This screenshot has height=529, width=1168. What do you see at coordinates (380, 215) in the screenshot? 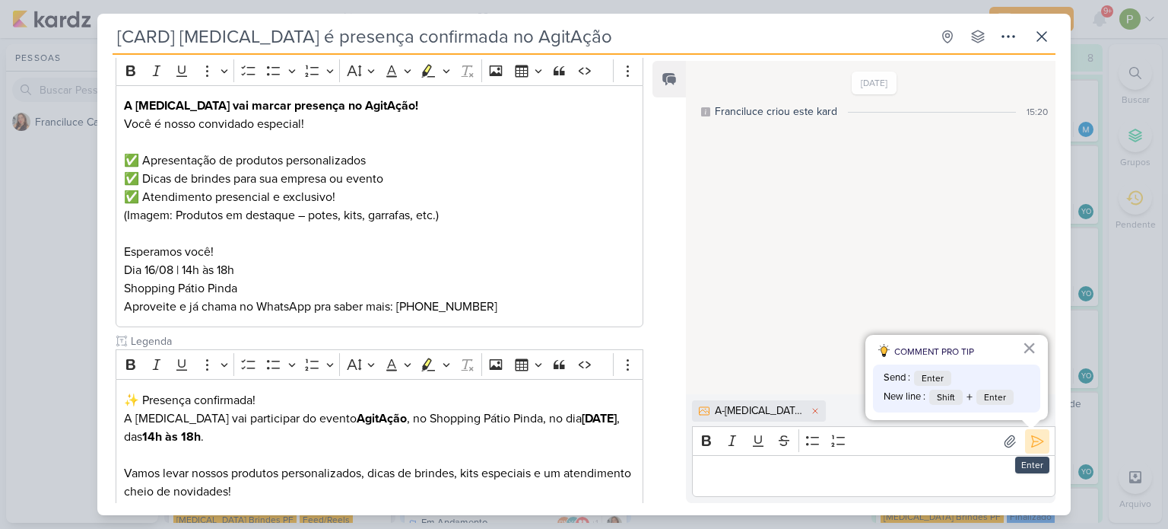
I see `p: (Imagem: Produtos em destaque – potes, kits, garrafas, etc.)` at bounding box center [380, 215].